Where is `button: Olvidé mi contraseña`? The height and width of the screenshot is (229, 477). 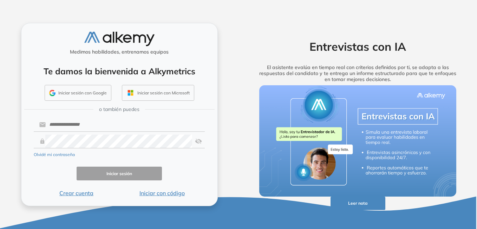
button: Olvidé mi contraseña is located at coordinates (54, 154).